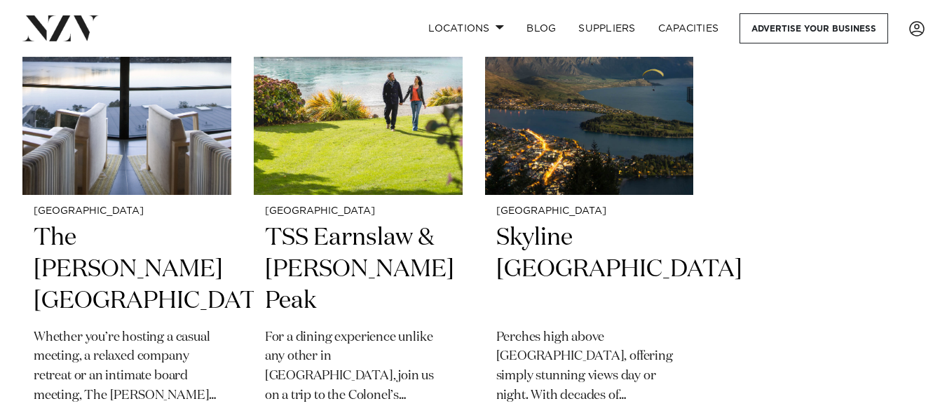 This screenshot has height=420, width=947. I want to click on a: BLOG, so click(541, 28).